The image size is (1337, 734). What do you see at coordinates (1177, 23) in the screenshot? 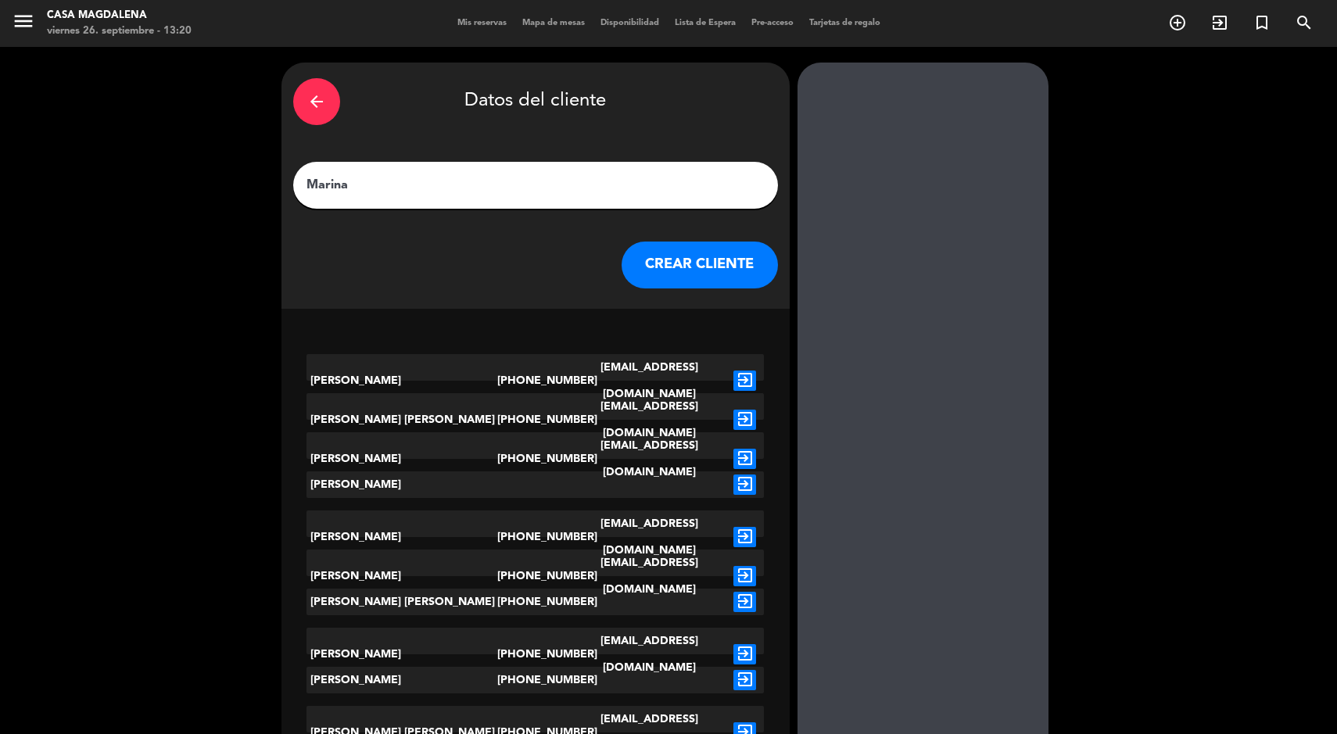
I see `i: add_circle_outline` at bounding box center [1177, 23].